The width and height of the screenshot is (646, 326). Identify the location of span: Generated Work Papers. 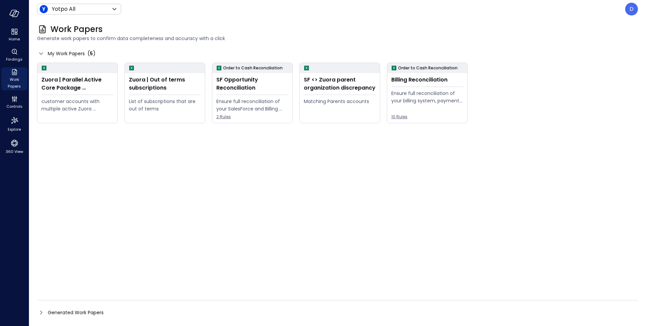
(76, 312).